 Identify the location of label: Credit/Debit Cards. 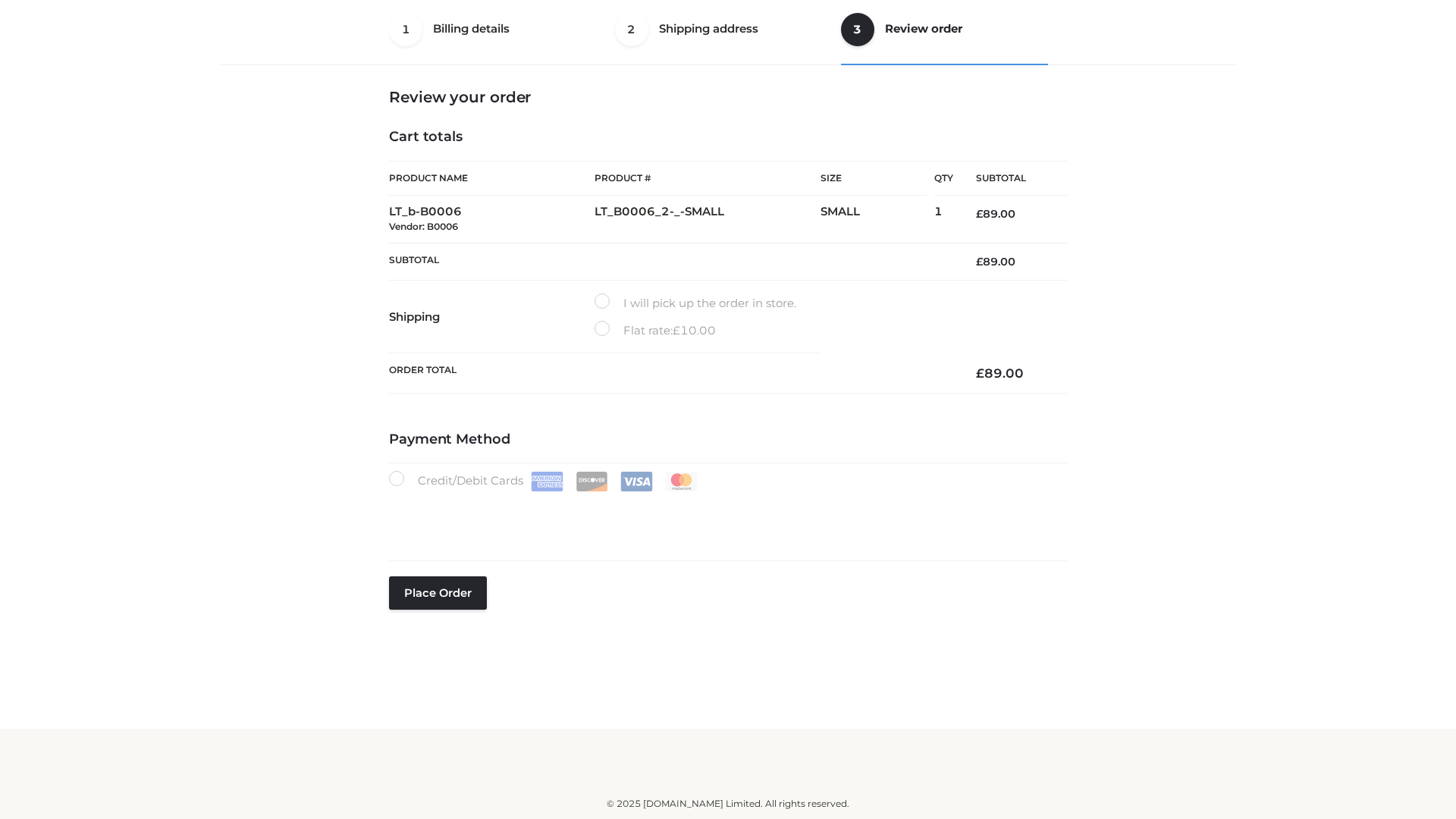
(543, 481).